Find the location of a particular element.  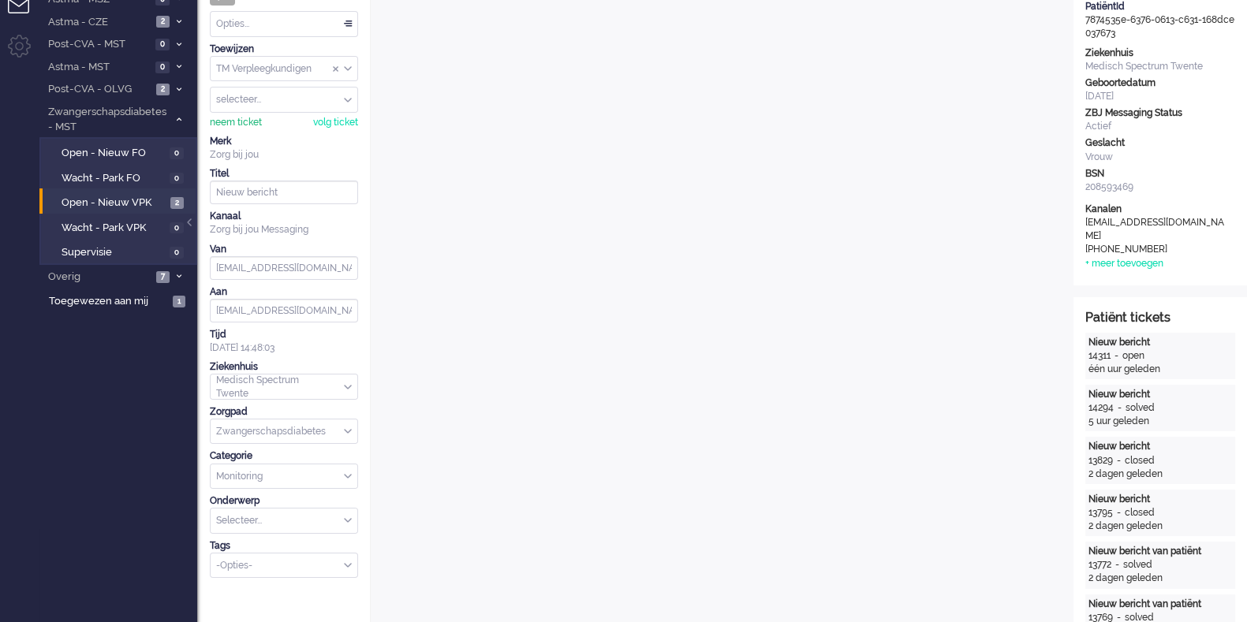

div: Categorie is located at coordinates (284, 456).